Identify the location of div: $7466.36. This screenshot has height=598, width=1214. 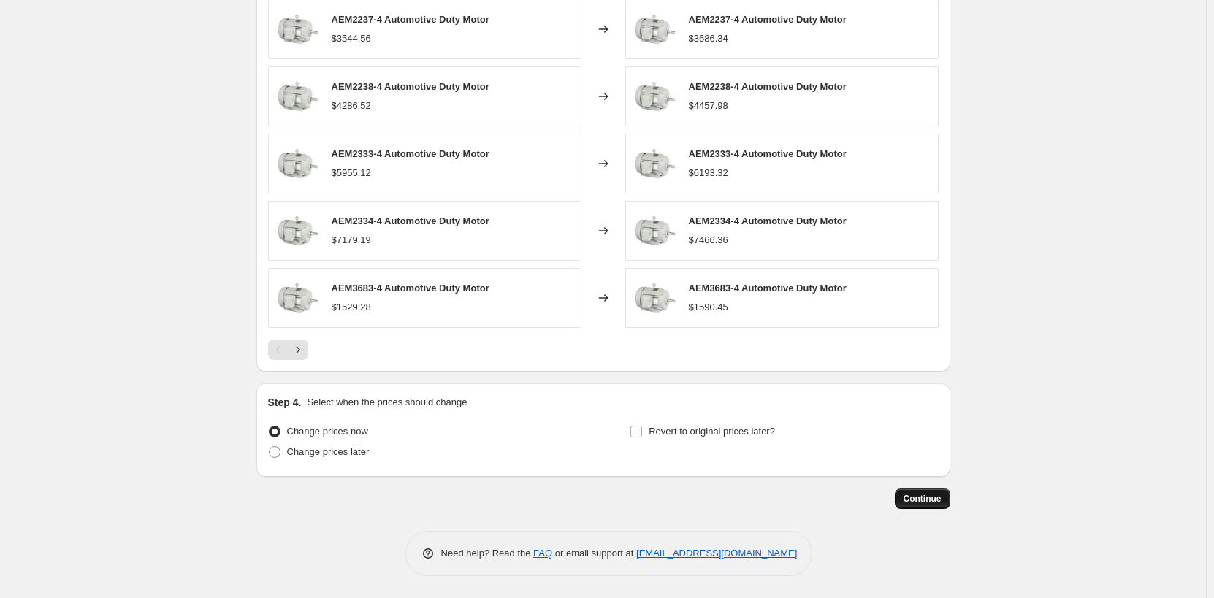
(709, 240).